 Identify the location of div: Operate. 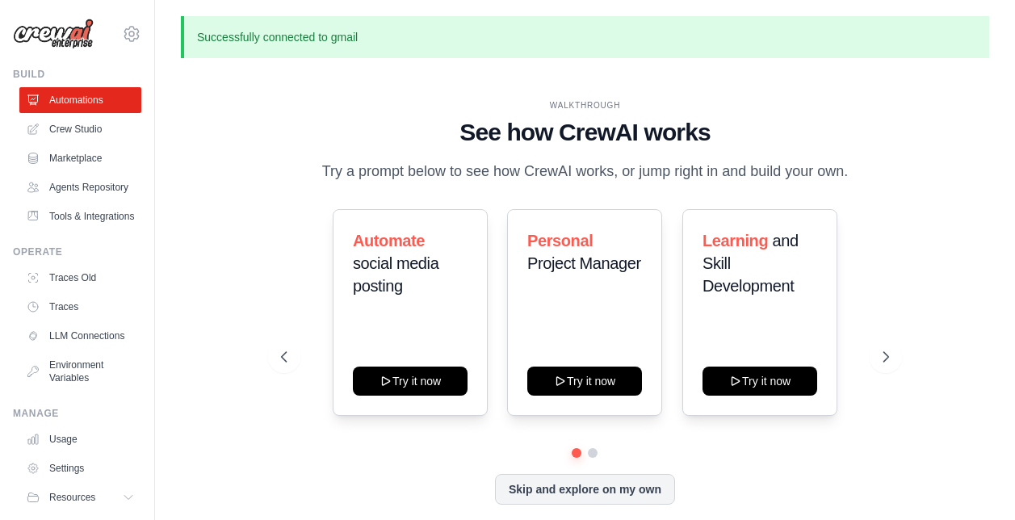
(77, 252).